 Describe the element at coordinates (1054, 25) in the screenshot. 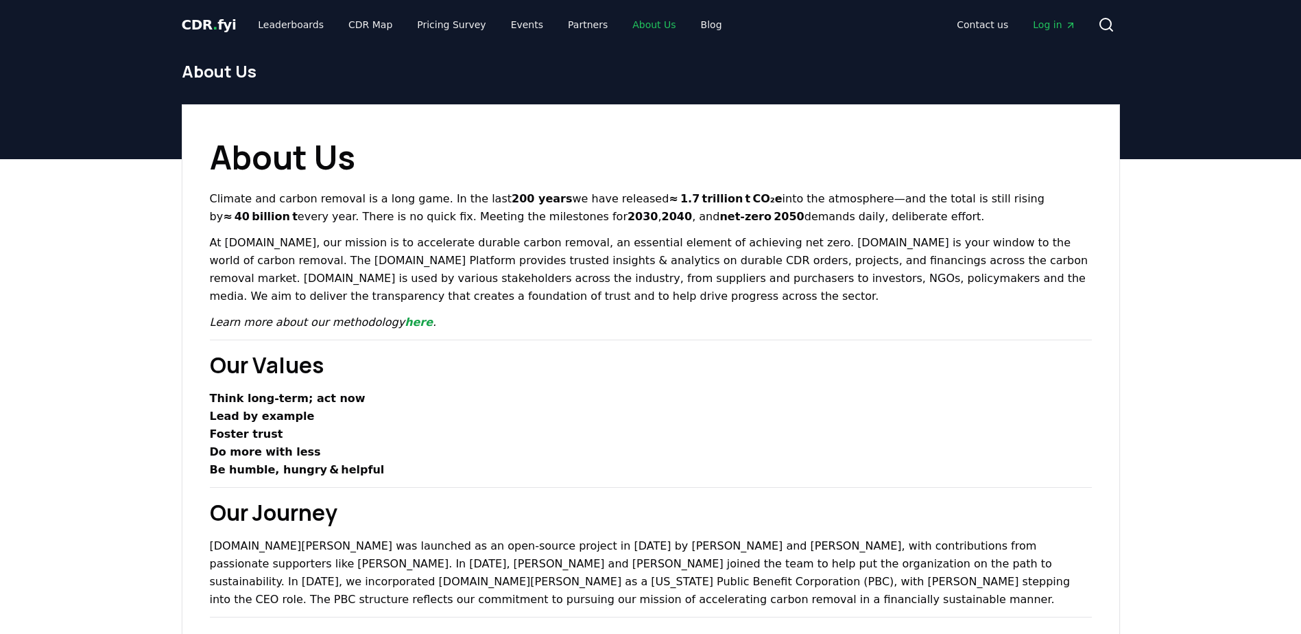

I see `span: Log in` at that location.